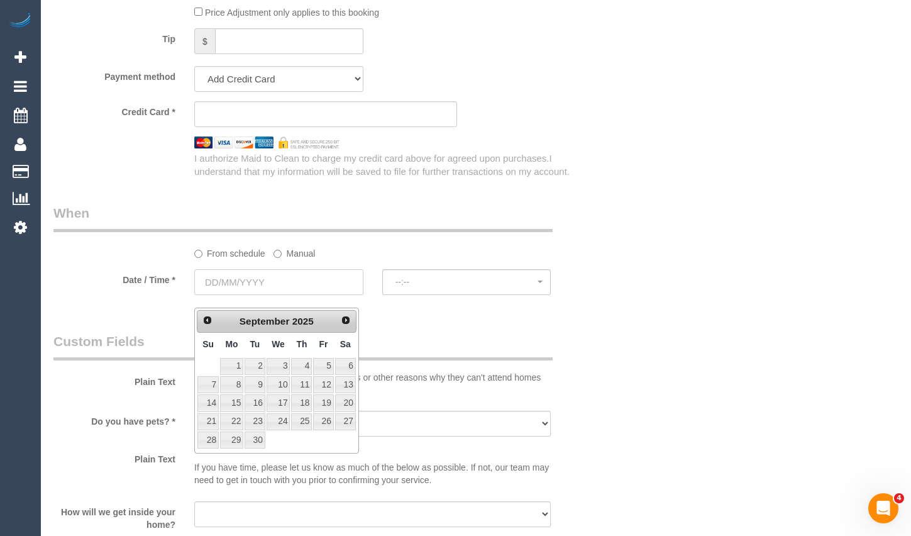 The height and width of the screenshot is (536, 911). Describe the element at coordinates (301, 402) in the screenshot. I see `a: 18` at that location.